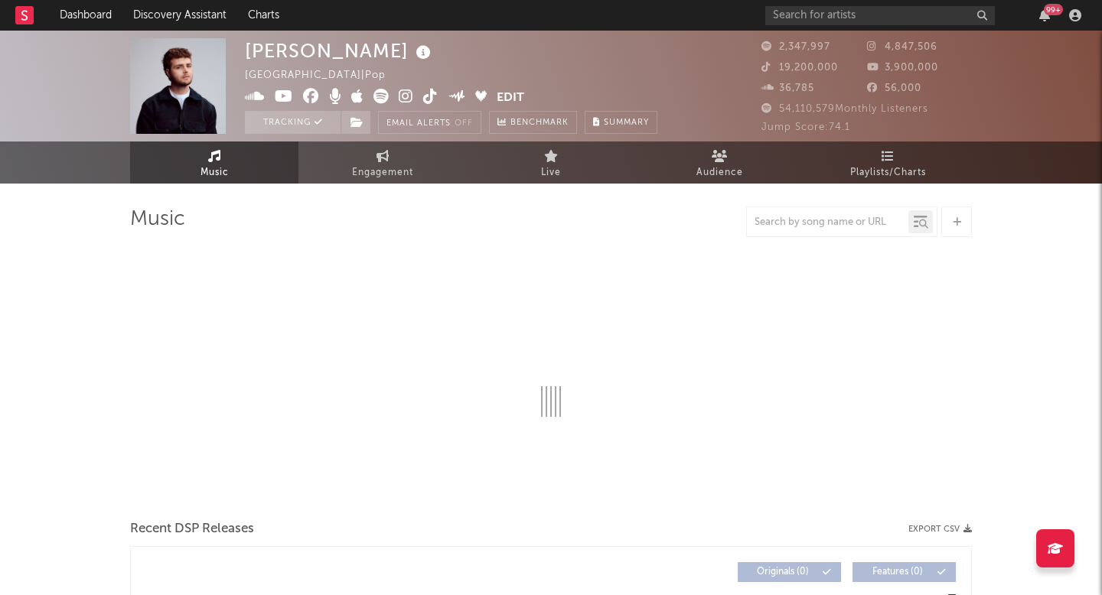 This screenshot has height=595, width=1102. What do you see at coordinates (510, 98) in the screenshot?
I see `button: Edit` at bounding box center [510, 98].